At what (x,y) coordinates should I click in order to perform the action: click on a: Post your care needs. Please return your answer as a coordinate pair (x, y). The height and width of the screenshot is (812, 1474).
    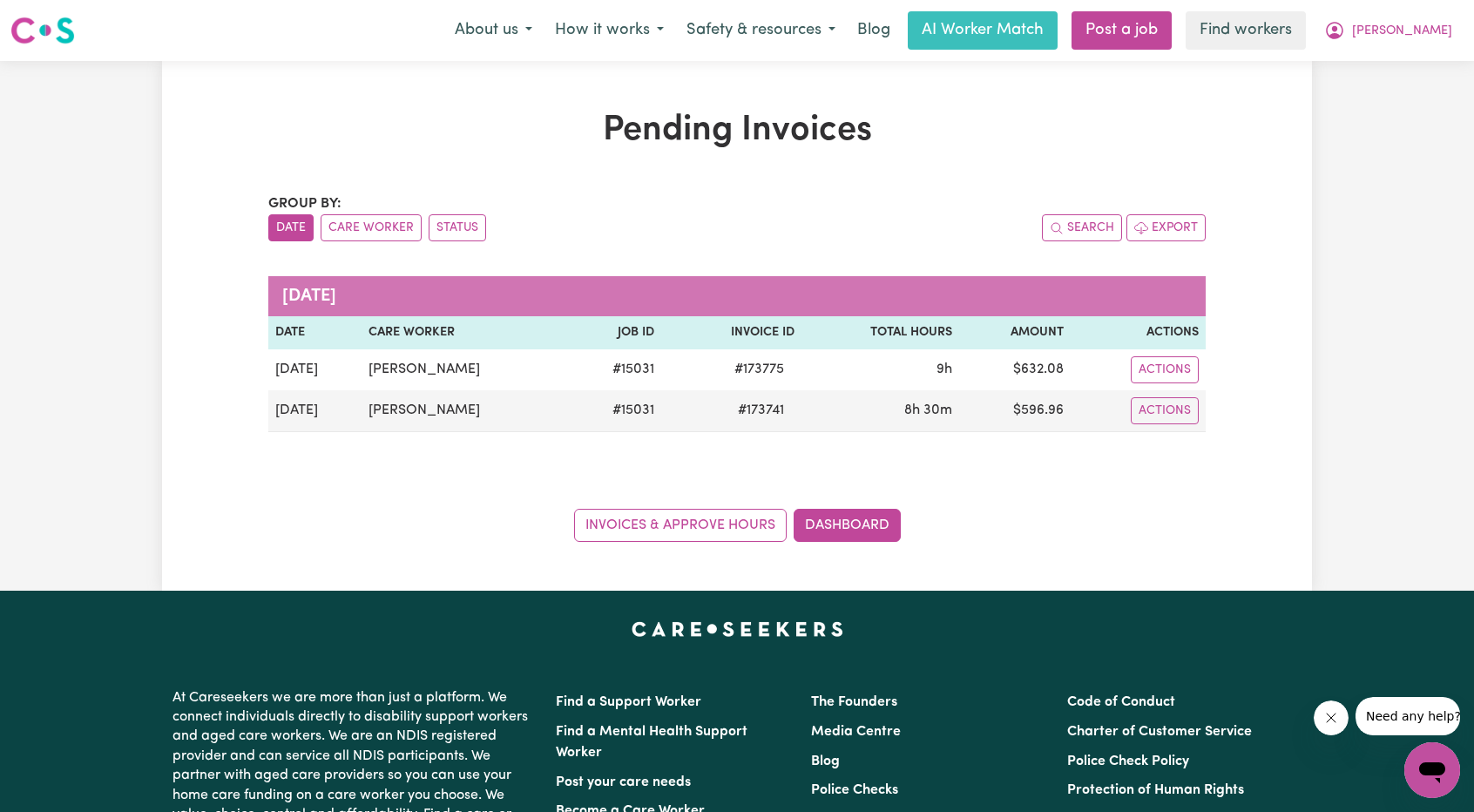
    Looking at the image, I should click on (623, 783).